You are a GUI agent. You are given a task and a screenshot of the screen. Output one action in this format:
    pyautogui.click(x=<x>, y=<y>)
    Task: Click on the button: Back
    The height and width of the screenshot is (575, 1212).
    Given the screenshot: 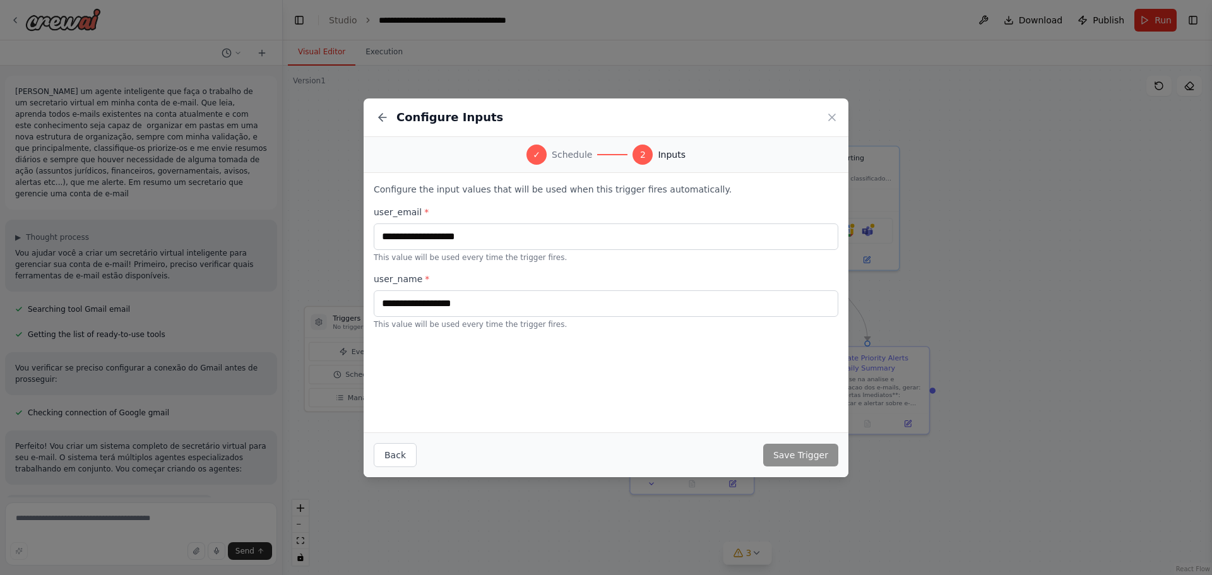 What is the action you would take?
    pyautogui.click(x=395, y=455)
    